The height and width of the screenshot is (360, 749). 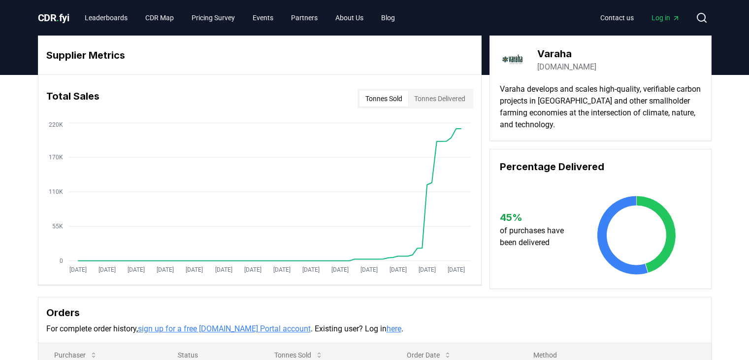 I want to click on a: Leaderboards, so click(x=106, y=18).